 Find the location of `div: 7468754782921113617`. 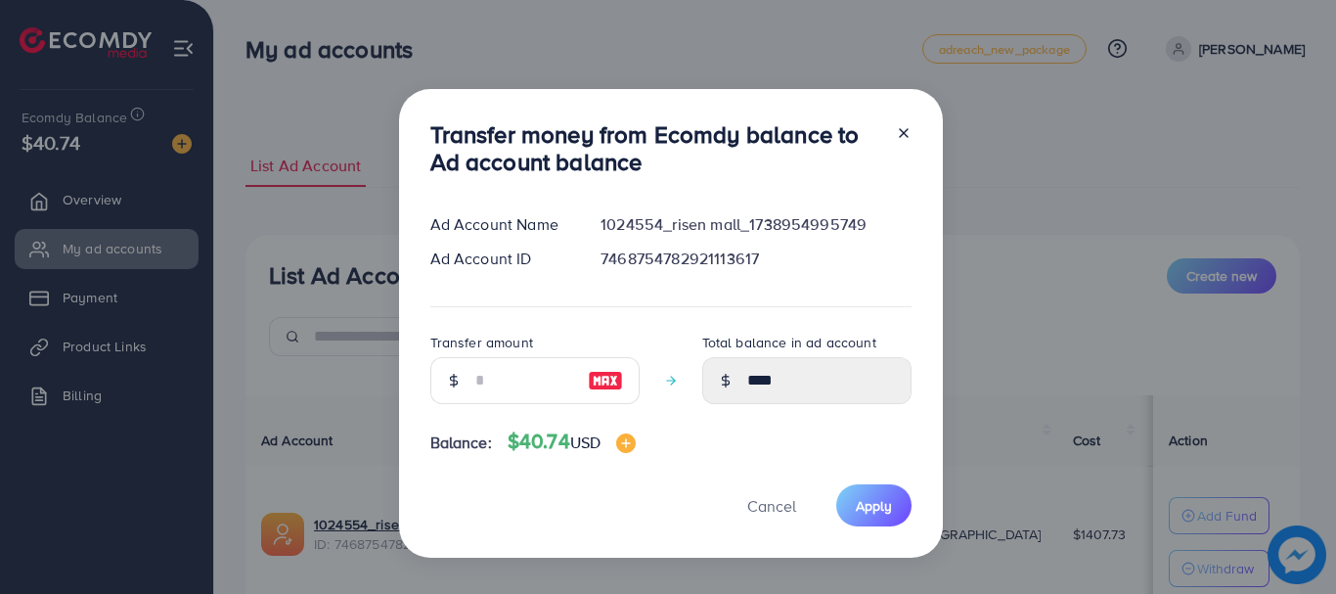

div: 7468754782921113617 is located at coordinates (755, 258).